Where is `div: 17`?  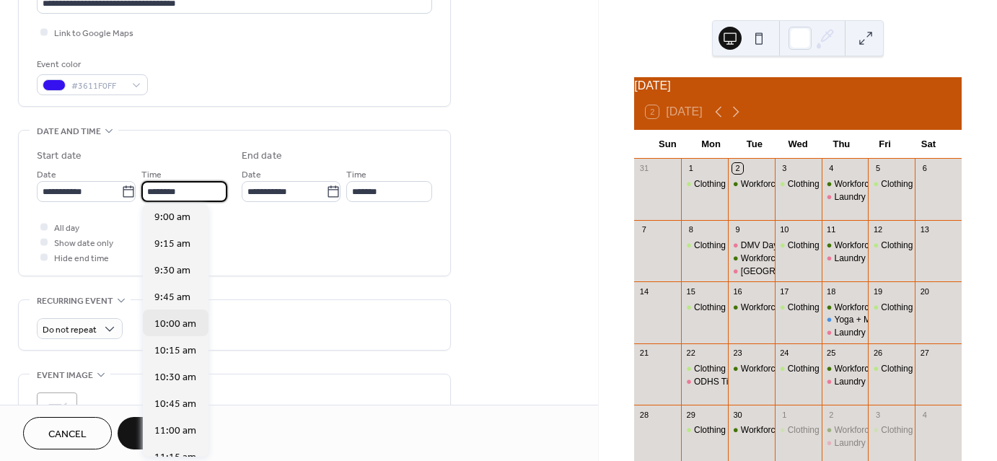 div: 17 is located at coordinates (784, 291).